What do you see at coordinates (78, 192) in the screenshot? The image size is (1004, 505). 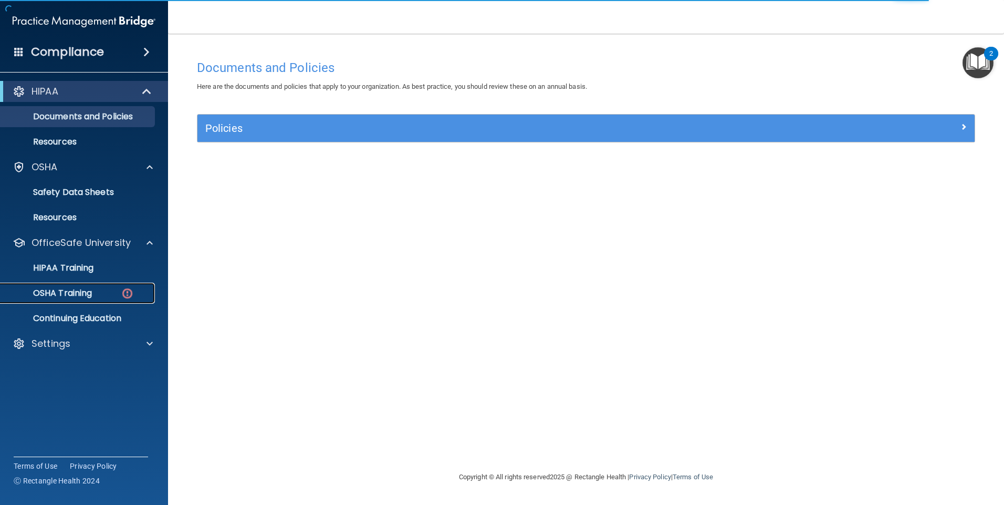 I see `p: Safety Data Sheets` at bounding box center [78, 192].